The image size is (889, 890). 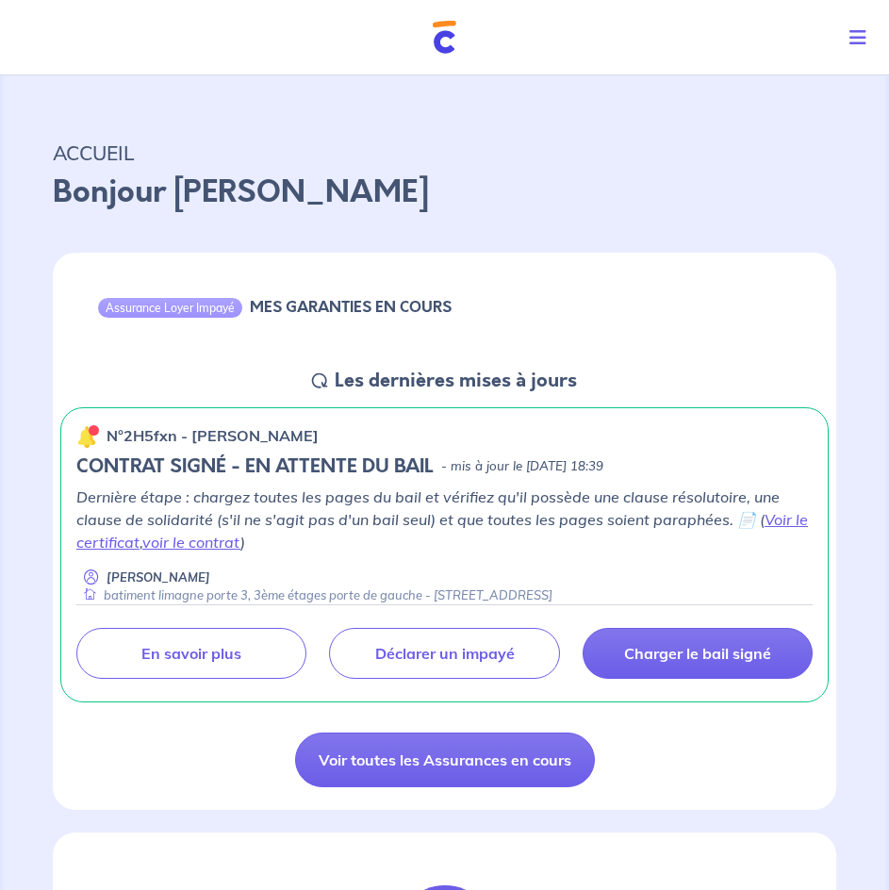 I want to click on a: Voir toutes les Assurances en cours, so click(x=445, y=760).